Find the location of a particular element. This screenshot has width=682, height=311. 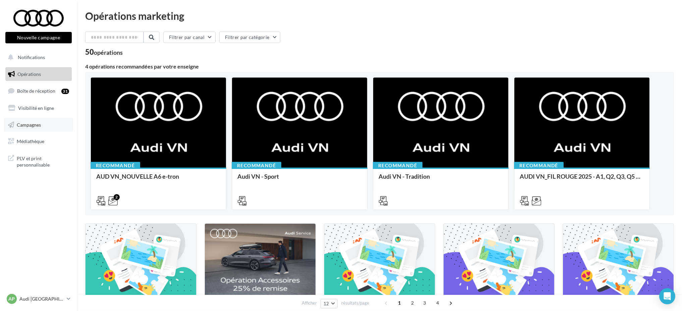

div: 31 is located at coordinates (65, 91).